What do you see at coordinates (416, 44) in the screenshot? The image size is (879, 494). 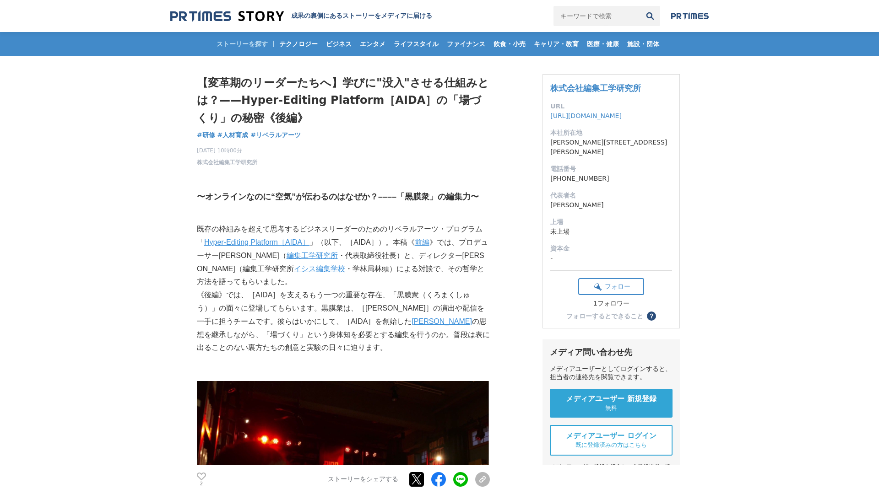 I see `a: ライフスタイル` at bounding box center [416, 44].